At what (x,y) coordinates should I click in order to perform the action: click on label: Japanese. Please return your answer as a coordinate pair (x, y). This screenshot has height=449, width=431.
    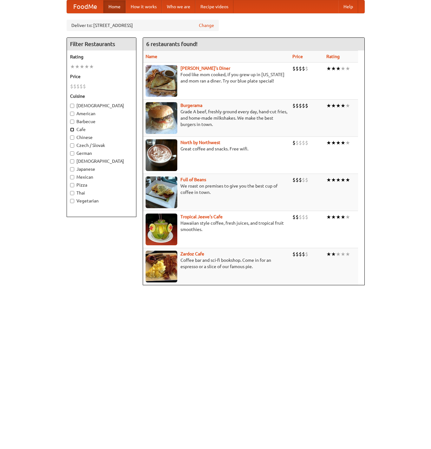
    Looking at the image, I should click on (101, 169).